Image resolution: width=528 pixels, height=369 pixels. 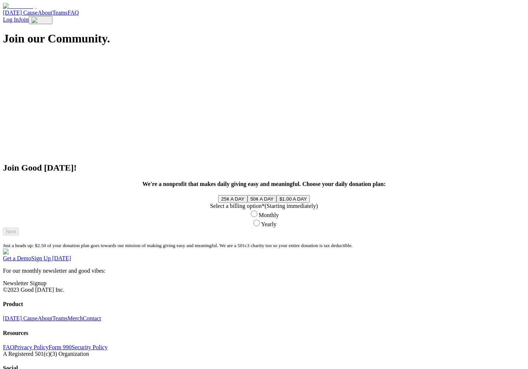 I want to click on small: Just a heads up: $2.50 of your donation plan goes towards our mission of making giving easy and m..., so click(x=178, y=245).